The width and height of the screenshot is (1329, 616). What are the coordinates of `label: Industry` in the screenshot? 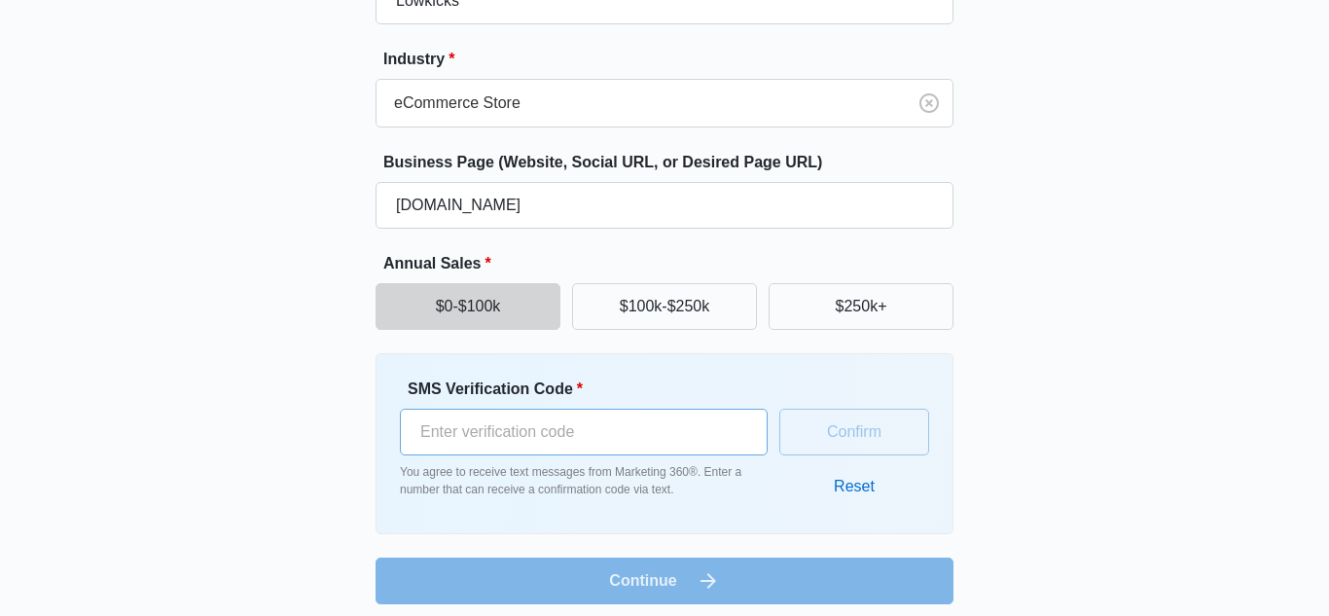 It's located at (672, 59).